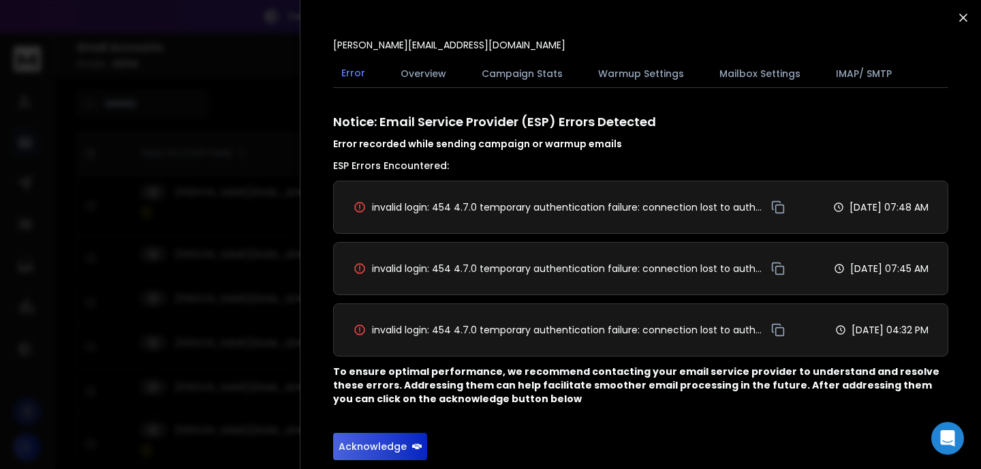 The width and height of the screenshot is (981, 469). I want to click on h1: Notice: Email Service Provider (ESP) Errors Detected, so click(640, 131).